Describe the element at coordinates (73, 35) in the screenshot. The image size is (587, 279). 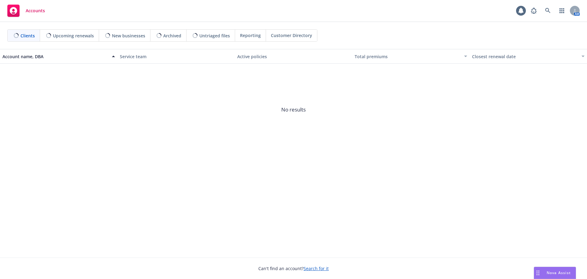
I see `span: Upcoming renewals` at that location.